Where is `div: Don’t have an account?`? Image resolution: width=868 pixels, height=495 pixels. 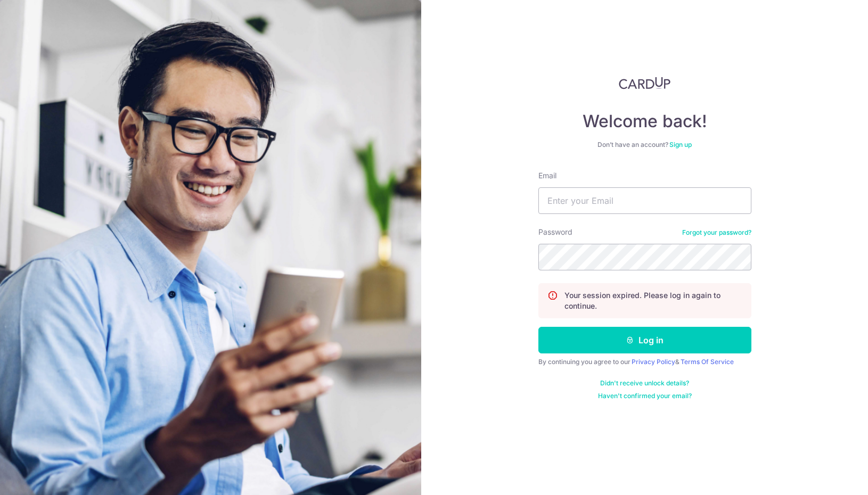 div: Don’t have an account? is located at coordinates (645, 145).